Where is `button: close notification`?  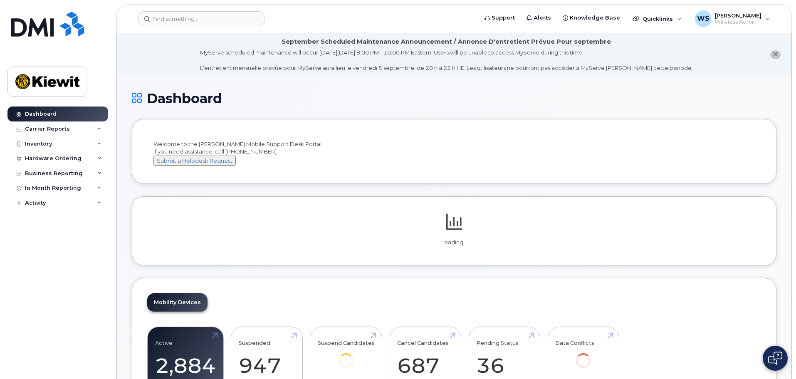 button: close notification is located at coordinates (775, 54).